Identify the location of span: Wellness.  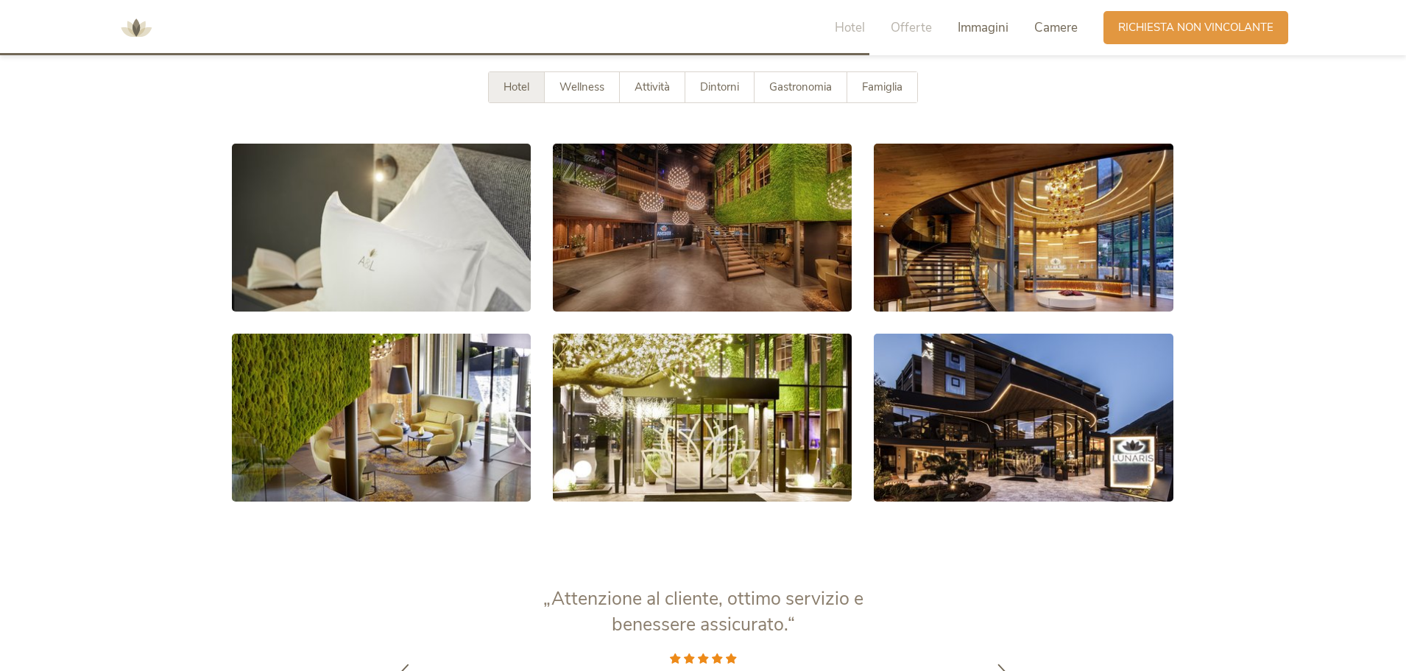
(582, 87).